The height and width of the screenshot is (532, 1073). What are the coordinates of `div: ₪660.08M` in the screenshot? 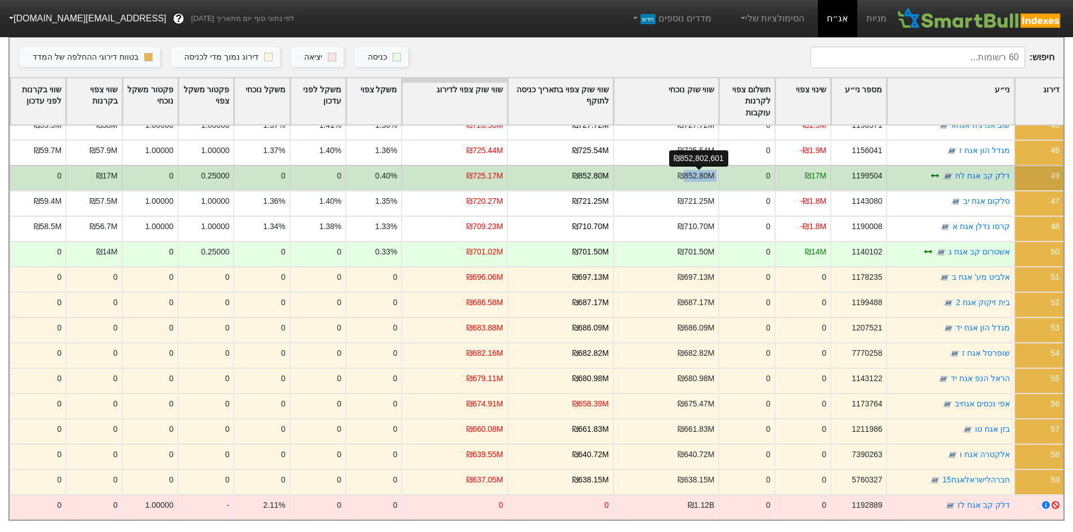 It's located at (485, 429).